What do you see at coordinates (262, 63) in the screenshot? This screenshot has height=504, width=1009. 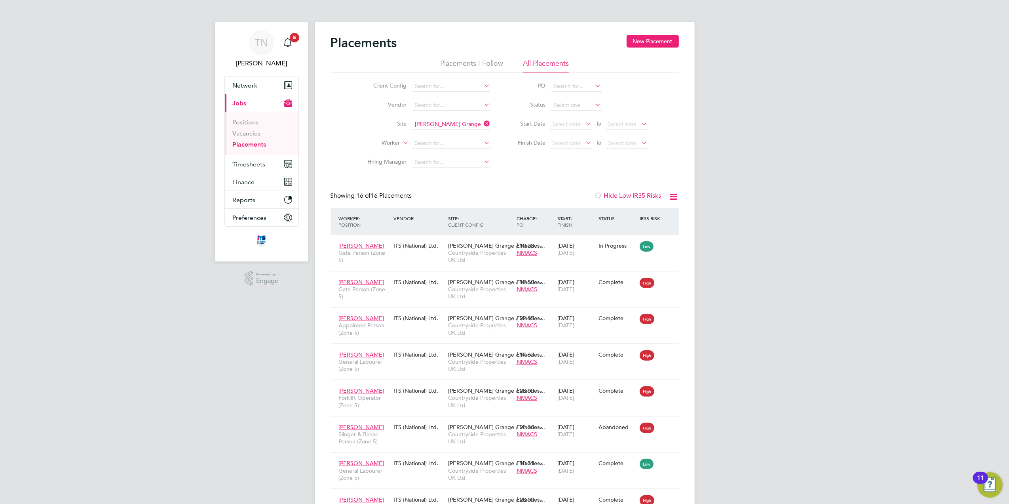 I see `span: Tom Newton` at bounding box center [262, 63].